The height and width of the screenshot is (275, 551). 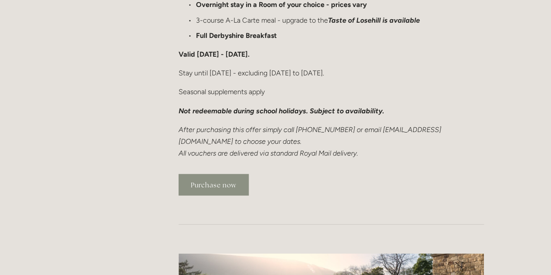 I want to click on p: 3-course A-La Carte meal - upgrade to the, so click(x=340, y=20).